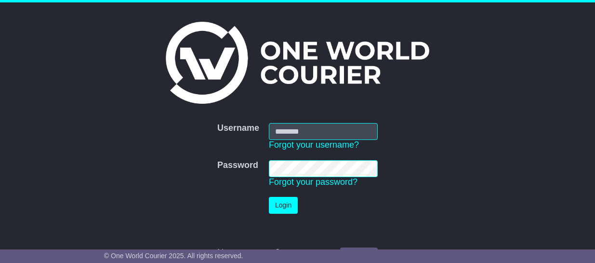  I want to click on img: One World, so click(297, 63).